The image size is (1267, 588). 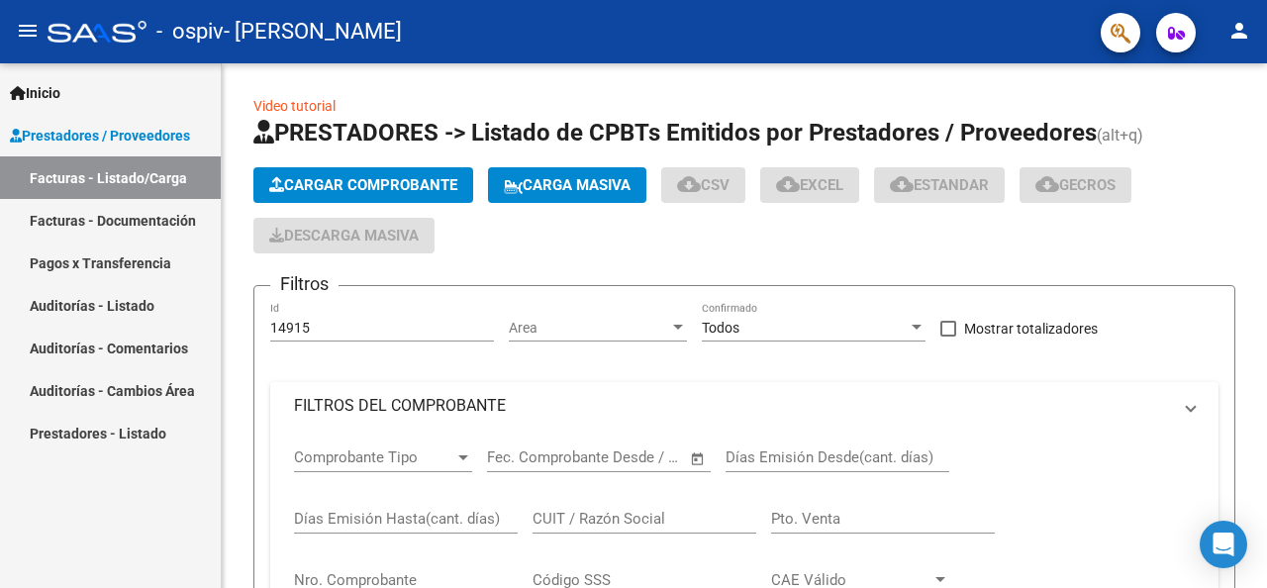 What do you see at coordinates (1239, 31) in the screenshot?
I see `mat-icon: person` at bounding box center [1239, 31].